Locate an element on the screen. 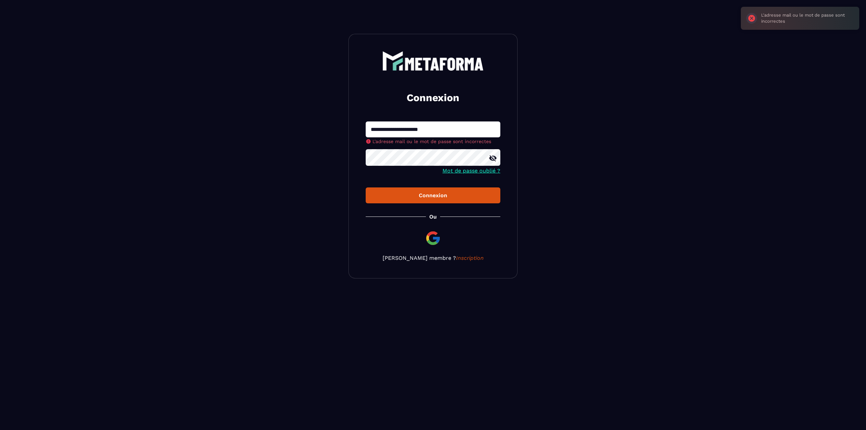 The image size is (866, 430). img: google is located at coordinates (433, 238).